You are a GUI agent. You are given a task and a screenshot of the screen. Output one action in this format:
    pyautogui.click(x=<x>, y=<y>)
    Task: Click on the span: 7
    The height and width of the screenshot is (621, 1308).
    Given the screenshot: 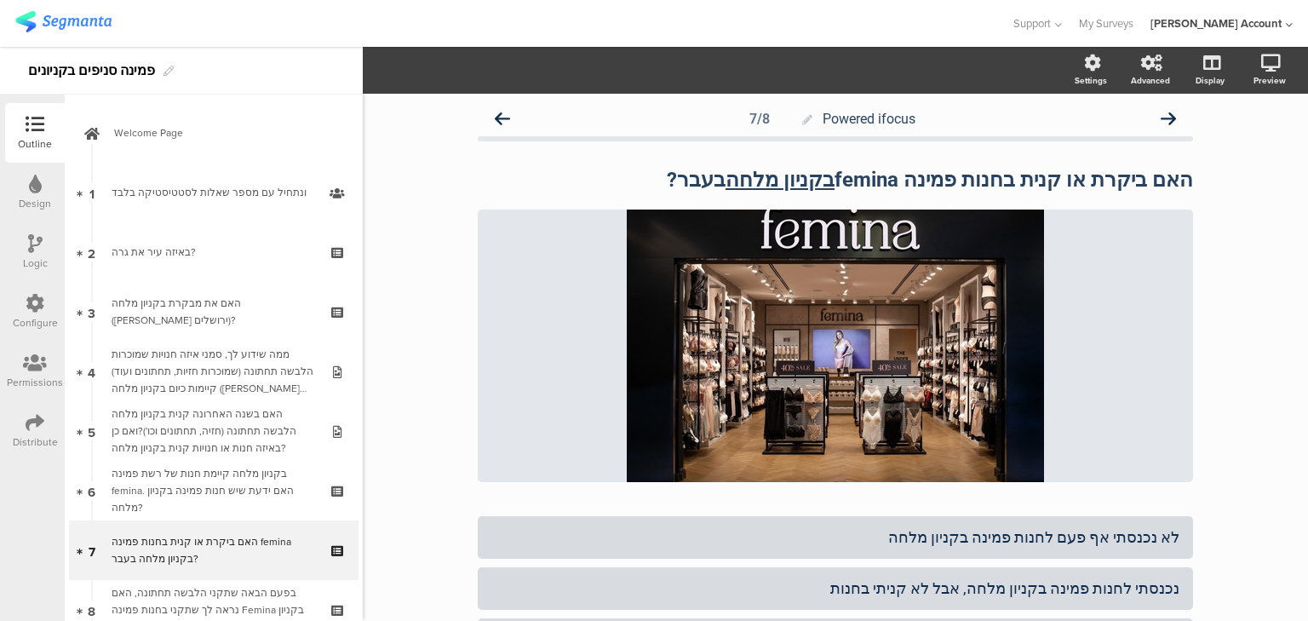 What is the action you would take?
    pyautogui.click(x=92, y=550)
    